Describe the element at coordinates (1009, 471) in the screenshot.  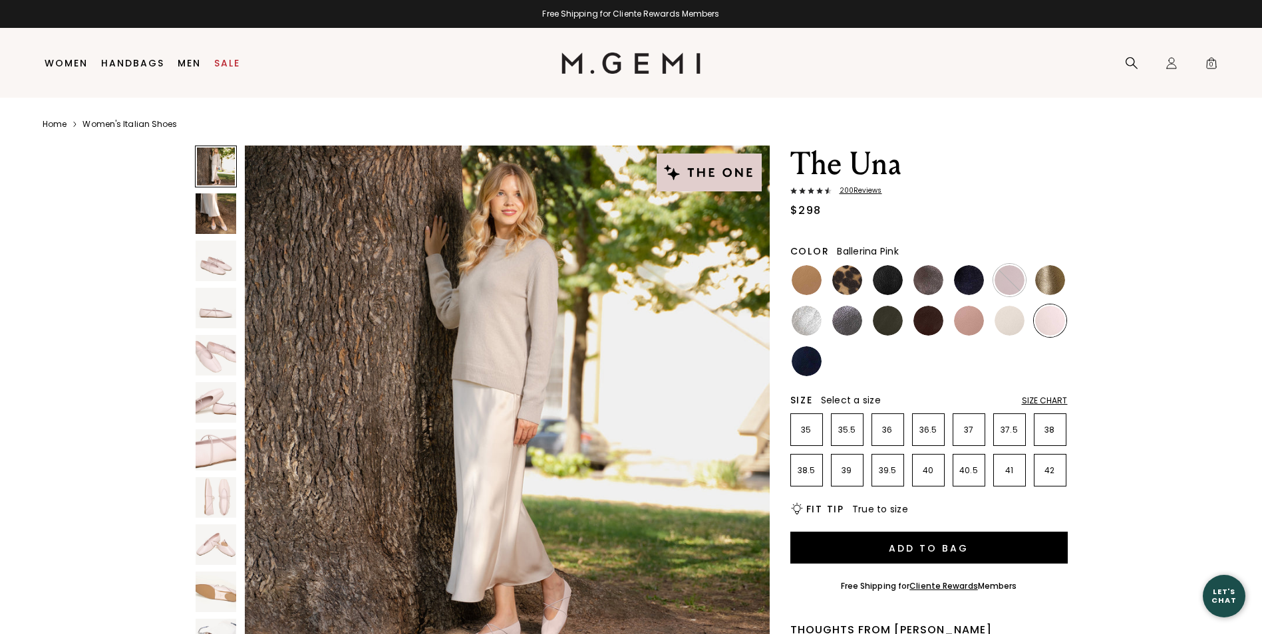
I see `p: 41` at that location.